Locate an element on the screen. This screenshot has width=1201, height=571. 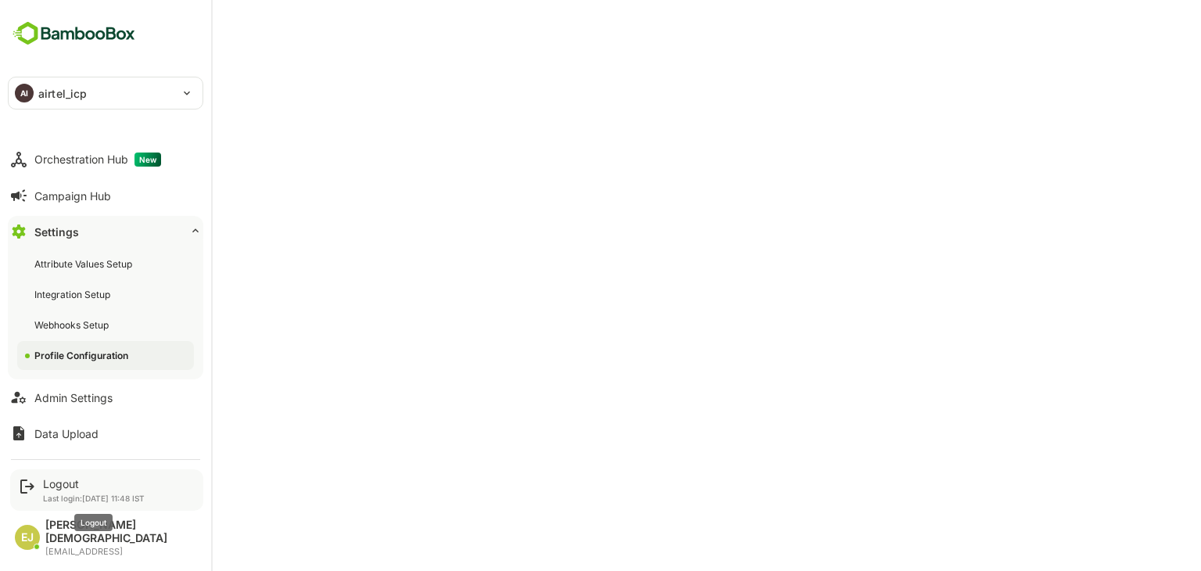
div: Data Upload is located at coordinates (66, 433).